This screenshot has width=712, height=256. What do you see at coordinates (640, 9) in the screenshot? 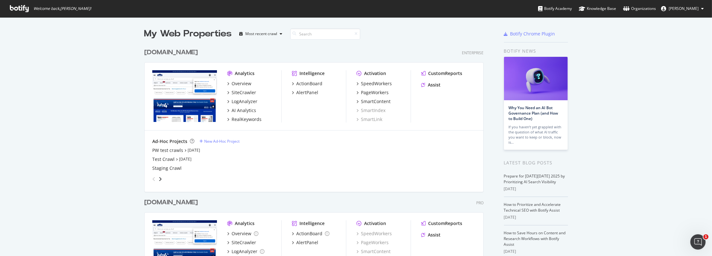
I see `div: Organizations` at bounding box center [640, 9].